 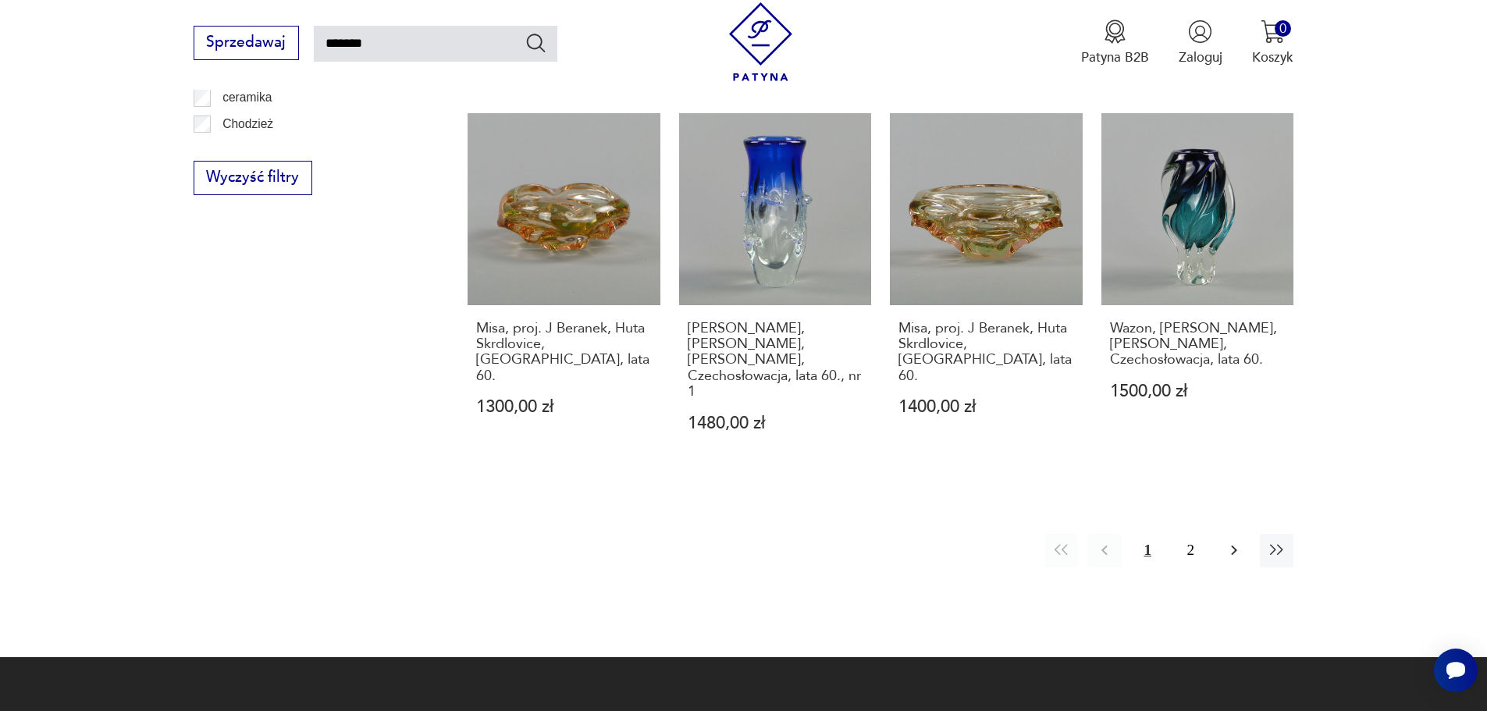 What do you see at coordinates (1115, 43) in the screenshot?
I see `a: Ikona medaluPatyna B2B` at bounding box center [1115, 43].